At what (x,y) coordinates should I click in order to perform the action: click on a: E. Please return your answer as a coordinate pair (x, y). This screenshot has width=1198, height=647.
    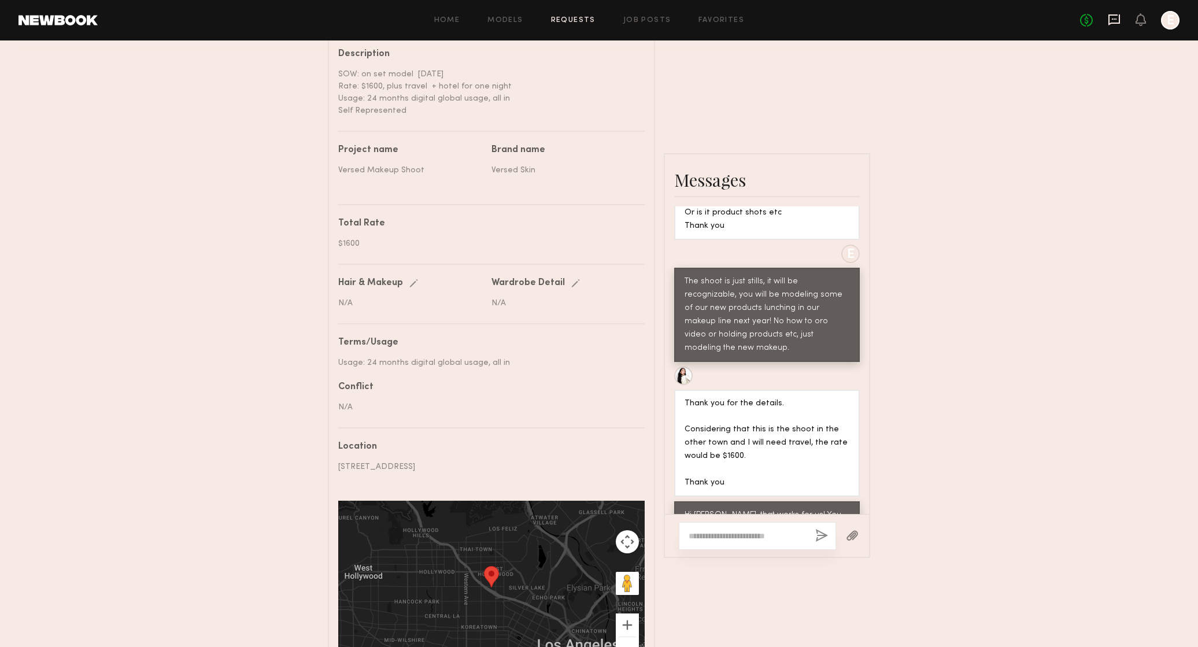
    Looking at the image, I should click on (1171, 20).